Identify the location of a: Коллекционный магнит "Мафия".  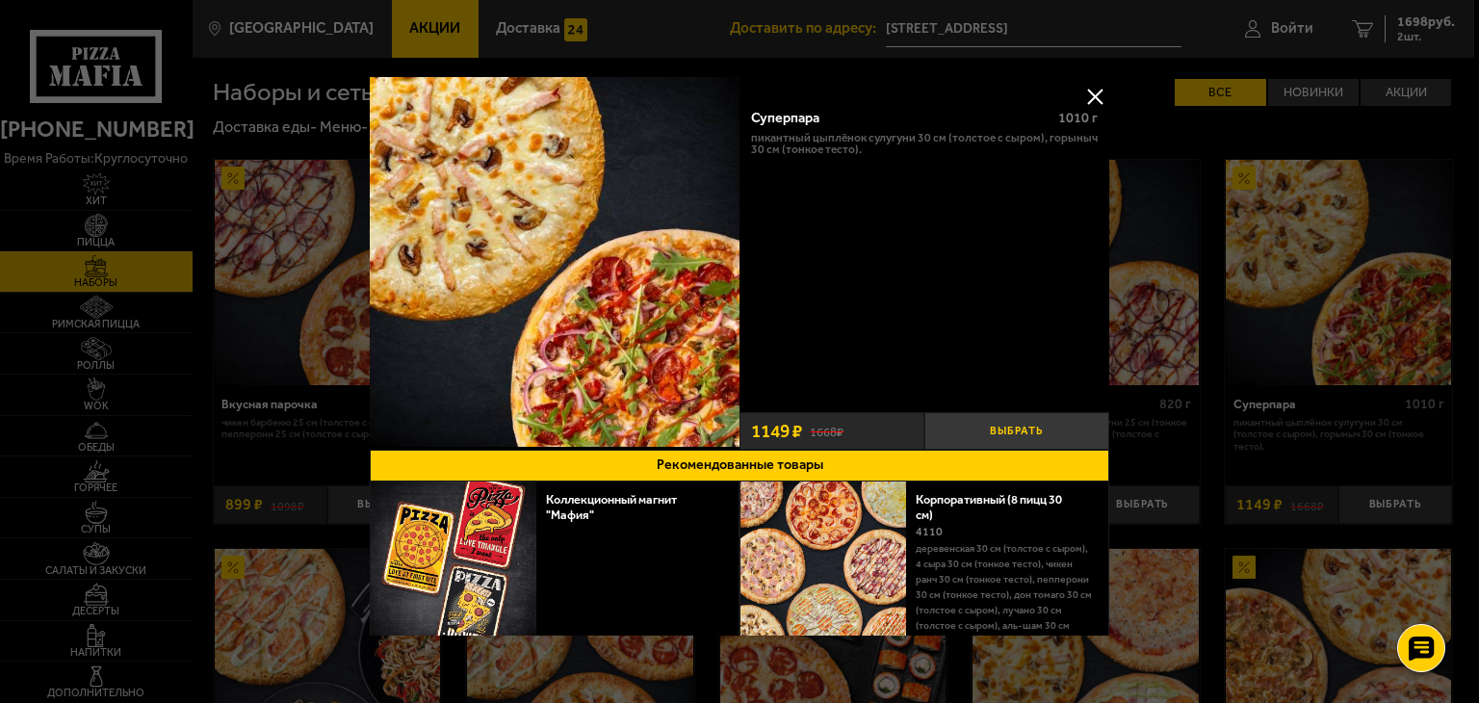
(612, 507).